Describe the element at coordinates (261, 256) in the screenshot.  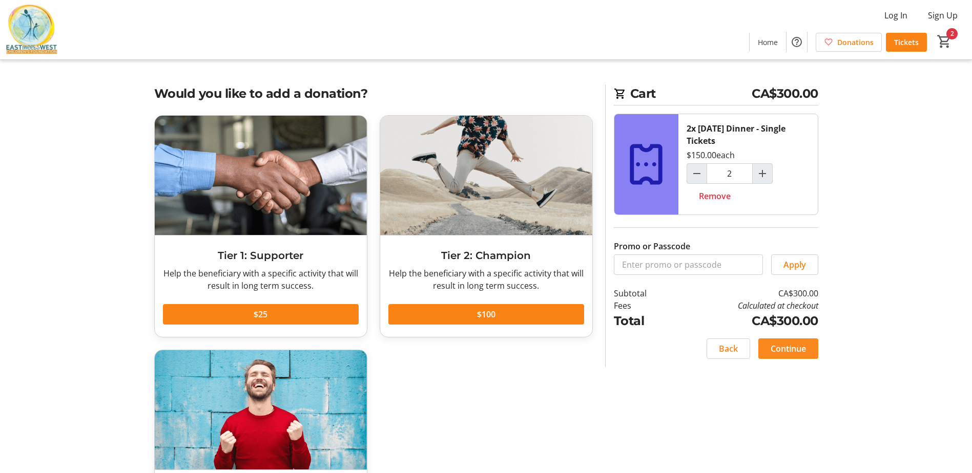
I see `h3: Tier 1: Supporter` at that location.